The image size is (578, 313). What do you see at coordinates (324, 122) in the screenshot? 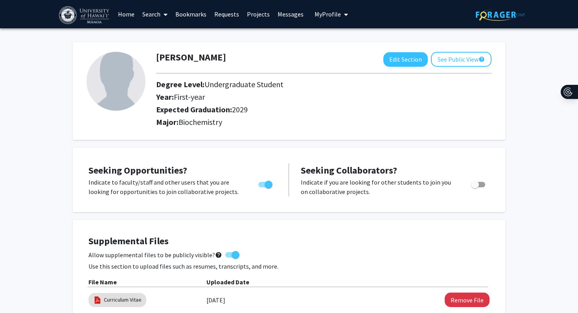
I see `h2: Major:` at bounding box center [324, 122].